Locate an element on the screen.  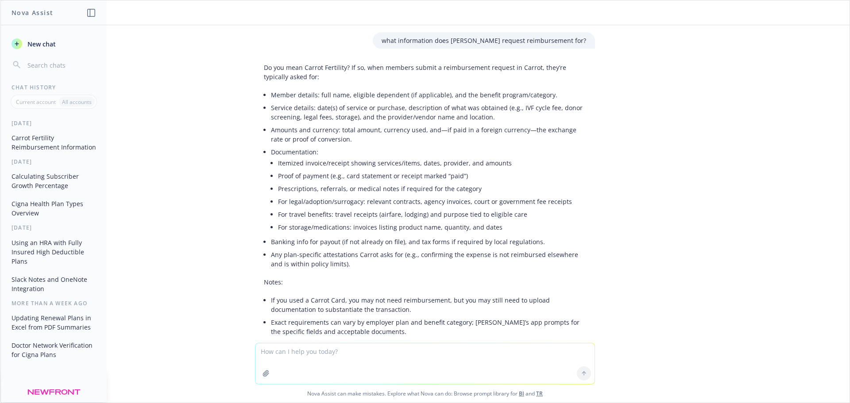
li: Member details: full name, eligible dependent (if applicable), and the benefit program/category. is located at coordinates (429, 95).